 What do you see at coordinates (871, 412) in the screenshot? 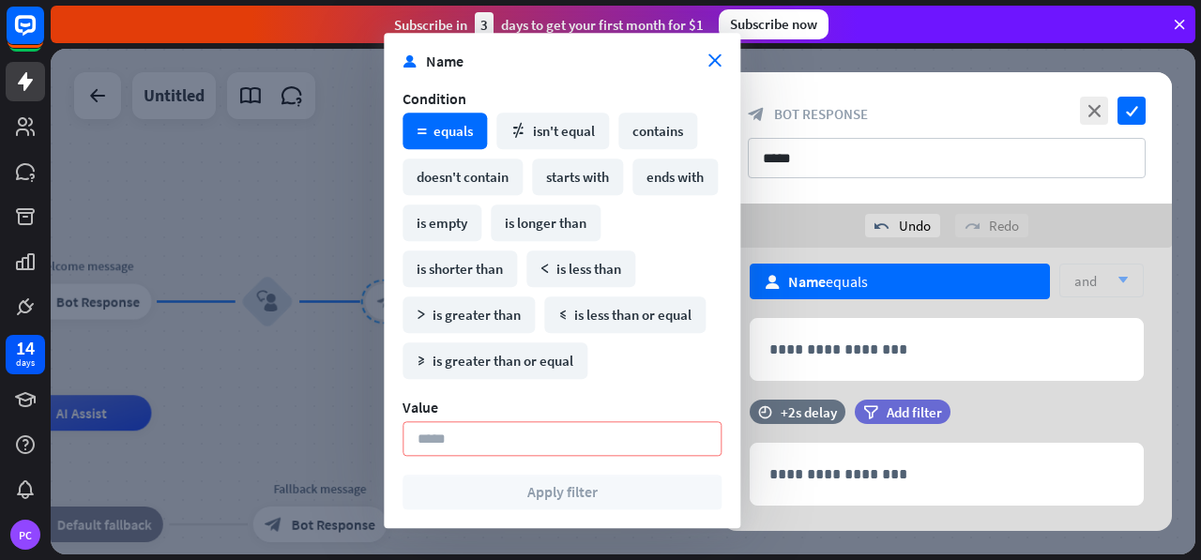
I see `i: filter` at bounding box center [871, 412].